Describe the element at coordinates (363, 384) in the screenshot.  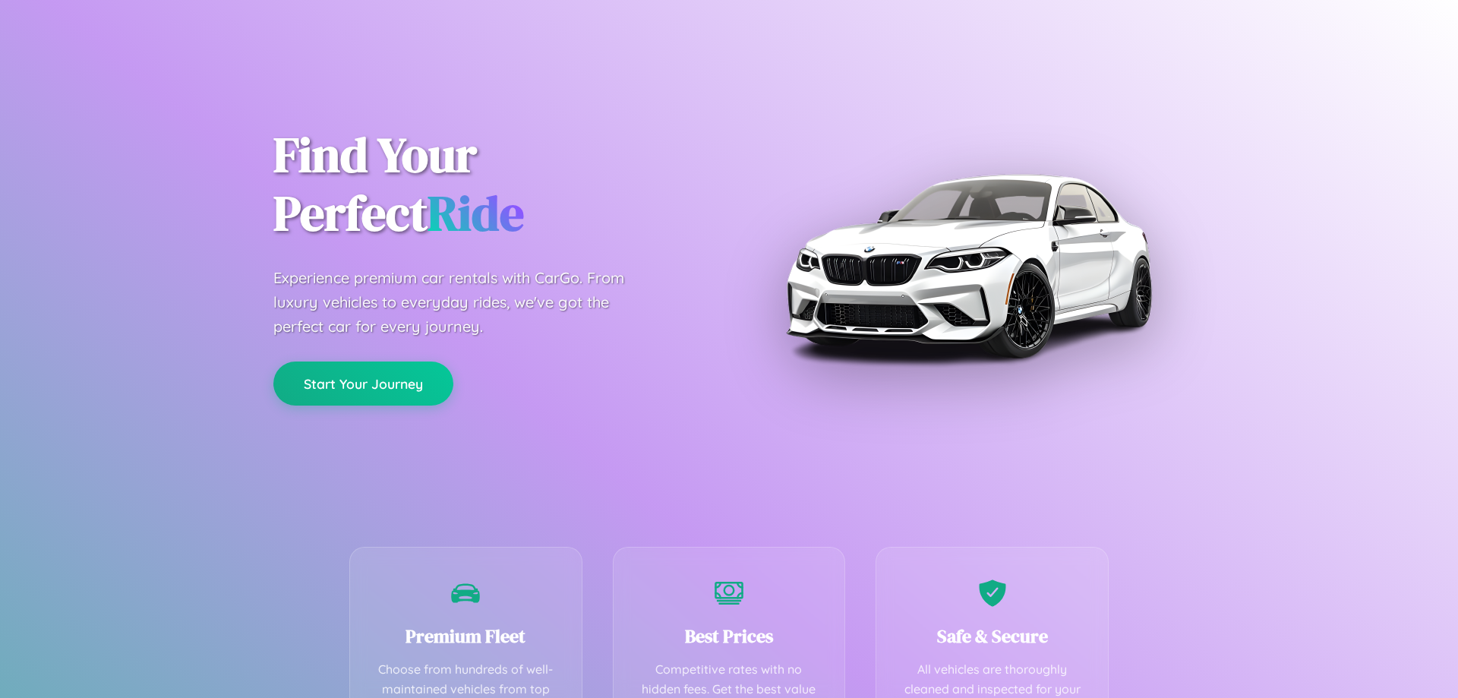
I see `button: Start Your Journey` at that location.